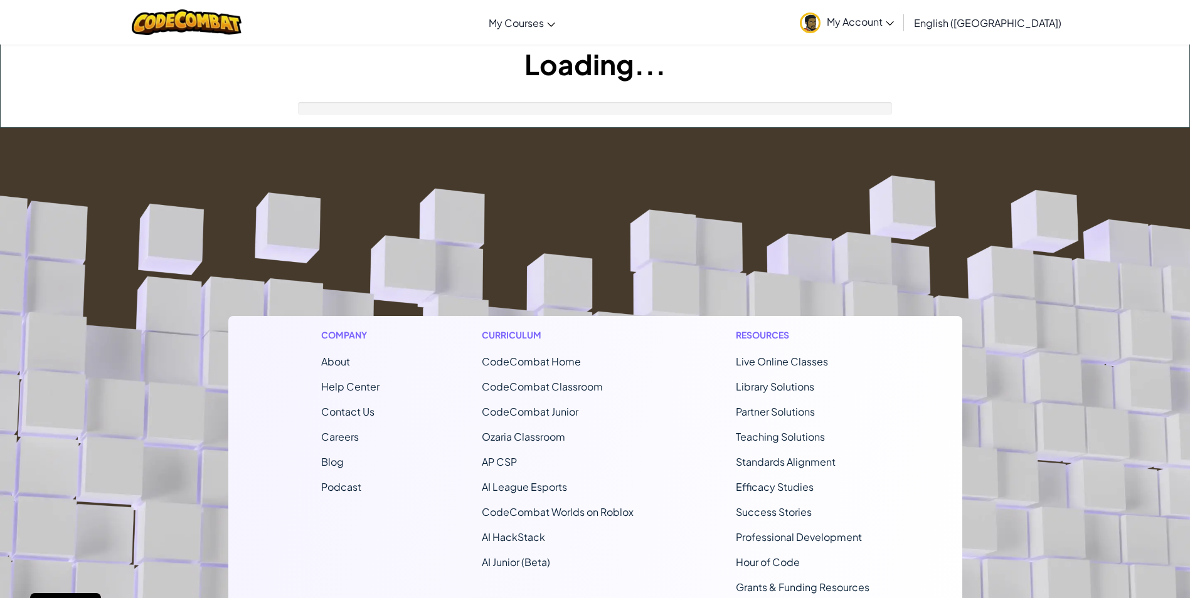 This screenshot has height=598, width=1190. Describe the element at coordinates (774, 386) in the screenshot. I see `a: Library Solutions` at that location.